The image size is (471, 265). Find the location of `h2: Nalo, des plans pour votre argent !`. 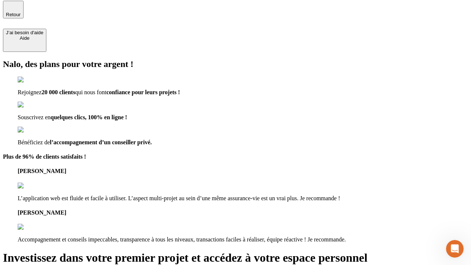

h2: Nalo, des plans pour votre argent ! is located at coordinates (235, 64).